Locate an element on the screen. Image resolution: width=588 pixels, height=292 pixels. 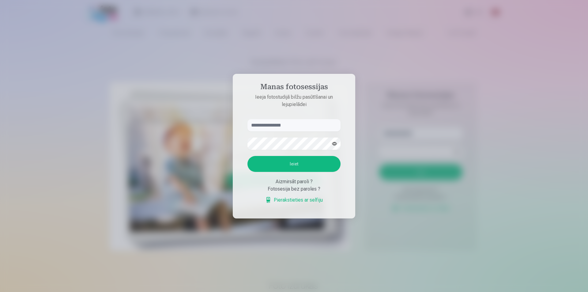
div: Aizmirsāt paroli ? is located at coordinates (294, 182).